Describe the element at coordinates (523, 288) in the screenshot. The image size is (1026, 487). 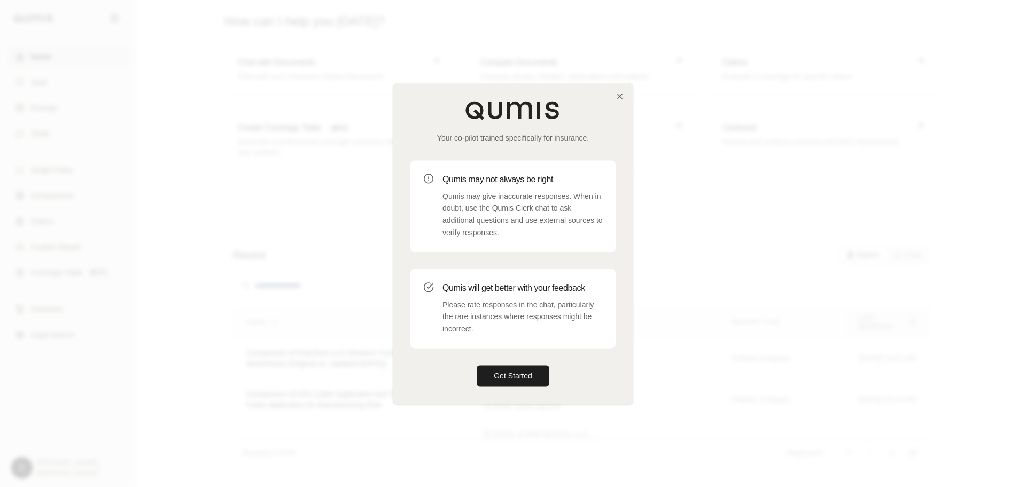
I see `h3: Qumis will get better with your feedback` at that location.